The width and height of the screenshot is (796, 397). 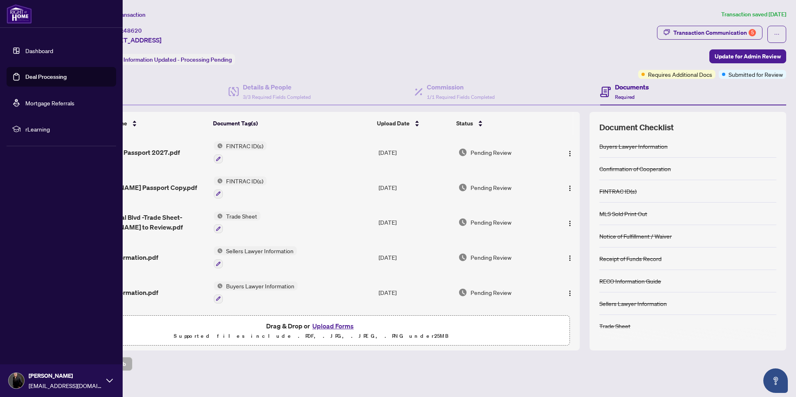 What do you see at coordinates (68, 129) in the screenshot?
I see `span: rLearning` at bounding box center [68, 129].